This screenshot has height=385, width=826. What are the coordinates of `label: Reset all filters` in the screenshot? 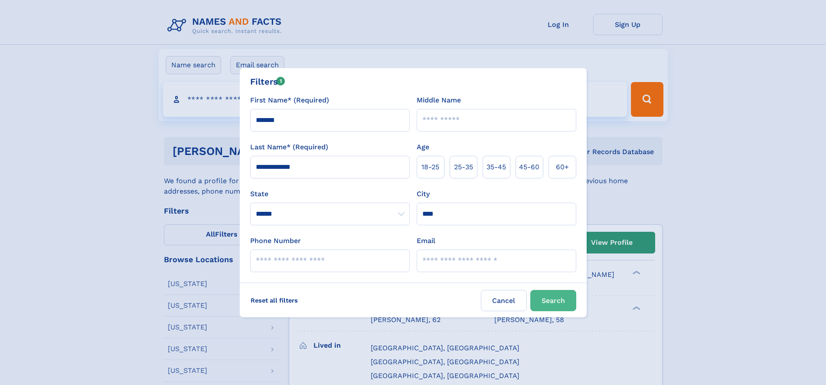 It's located at (274, 300).